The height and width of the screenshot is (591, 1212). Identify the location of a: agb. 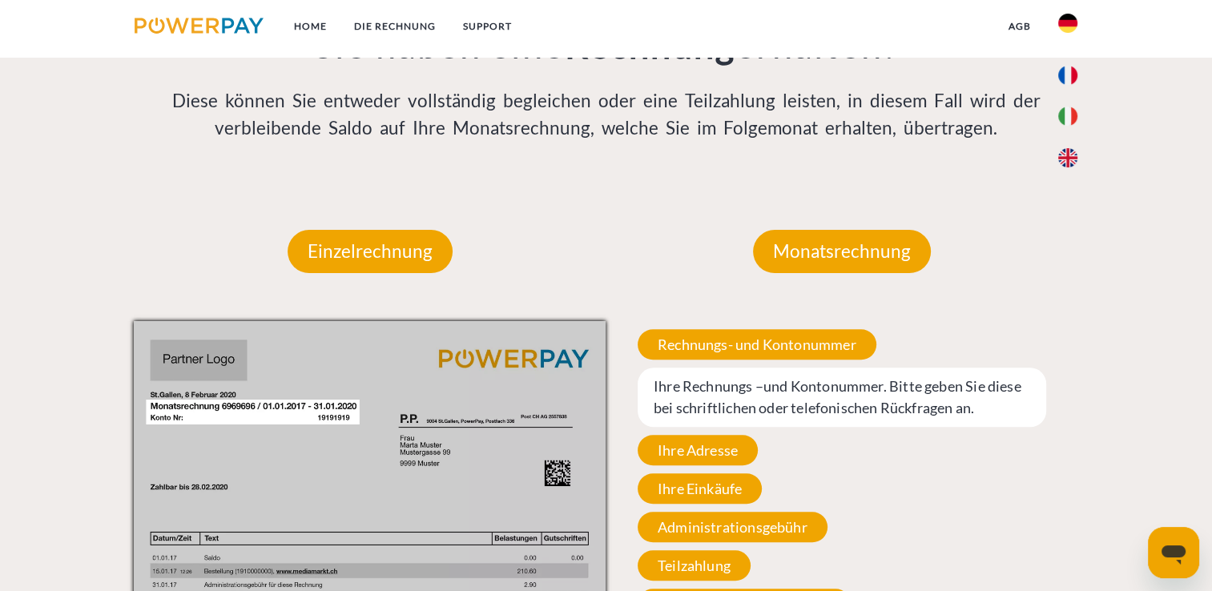
(1020, 26).